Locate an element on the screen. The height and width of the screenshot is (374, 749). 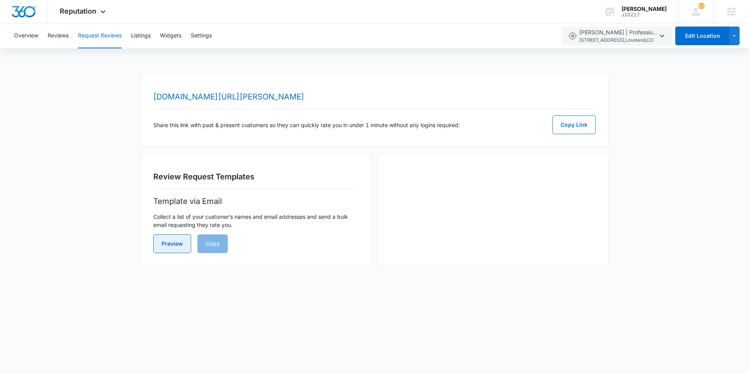
div: Share this link with past & present customers so they can quickly rate you in under 1 minute with... is located at coordinates (375, 125).